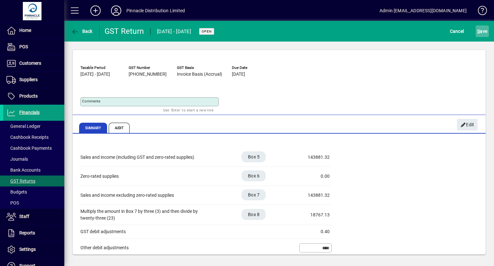 Image resolution: width=494 pixels, height=266 pixels. What do you see at coordinates (93, 128) in the screenshot?
I see `span: Summary` at bounding box center [93, 128].